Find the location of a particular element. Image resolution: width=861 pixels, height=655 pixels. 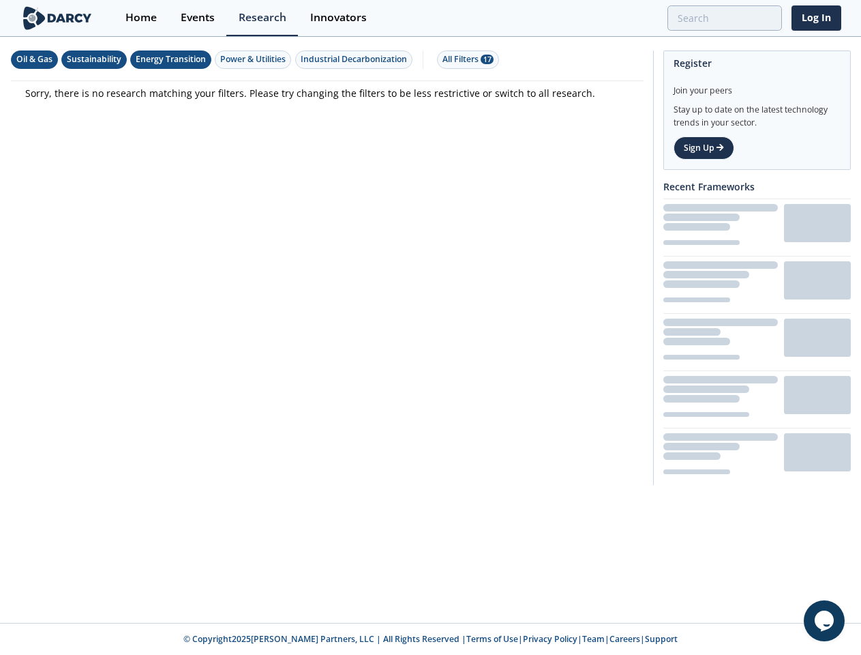

button: Energy Transition is located at coordinates (170, 59).